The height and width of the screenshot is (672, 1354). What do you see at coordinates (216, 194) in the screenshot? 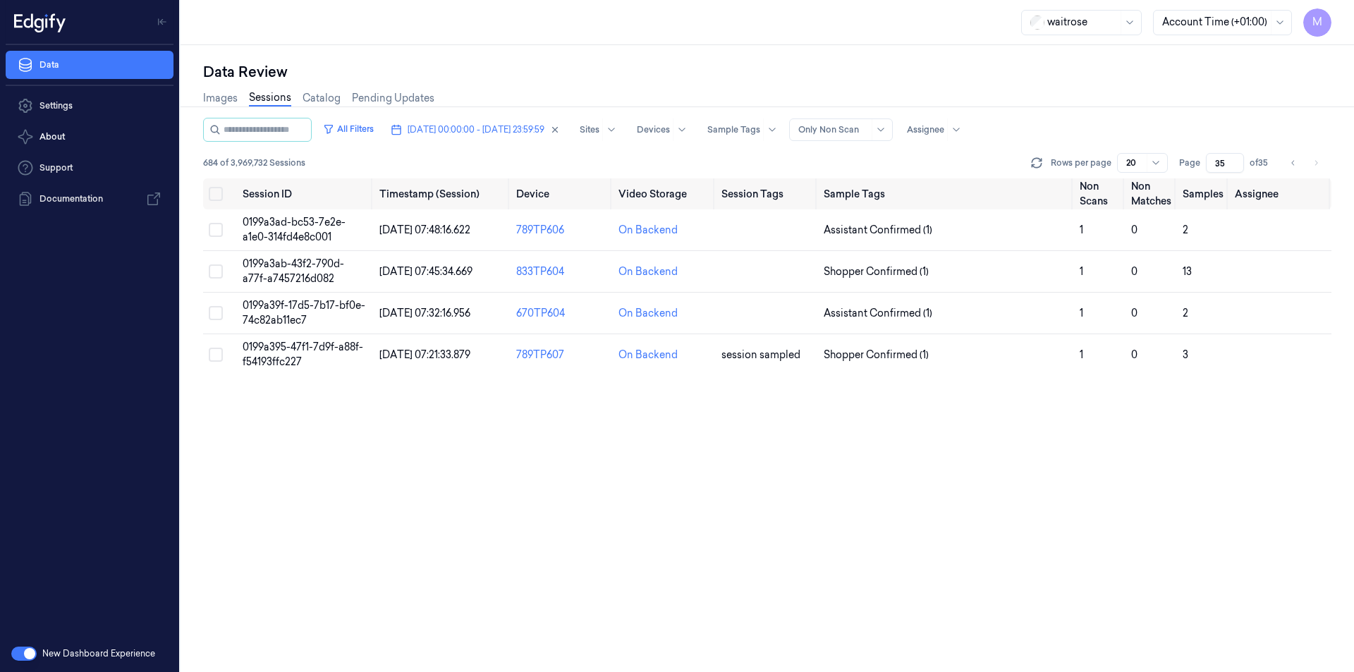
I see `button: Select all` at bounding box center [216, 194].